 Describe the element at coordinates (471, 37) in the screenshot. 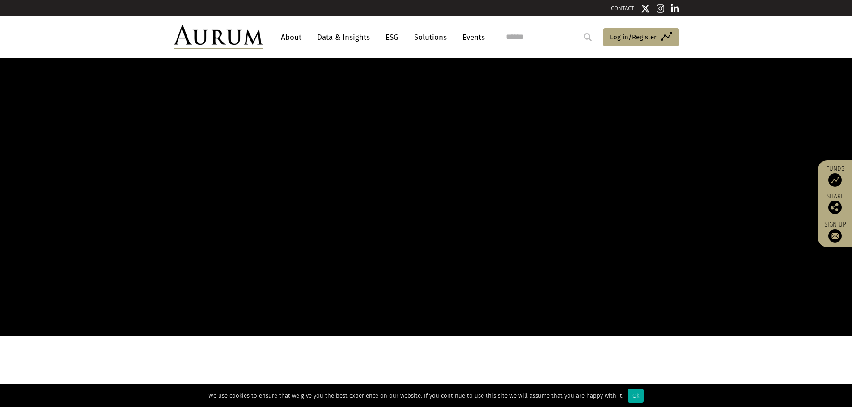

I see `a: Events` at that location.